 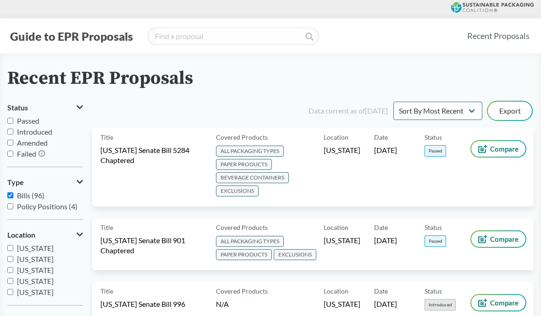 What do you see at coordinates (45, 235) in the screenshot?
I see `button: Location` at bounding box center [45, 235].